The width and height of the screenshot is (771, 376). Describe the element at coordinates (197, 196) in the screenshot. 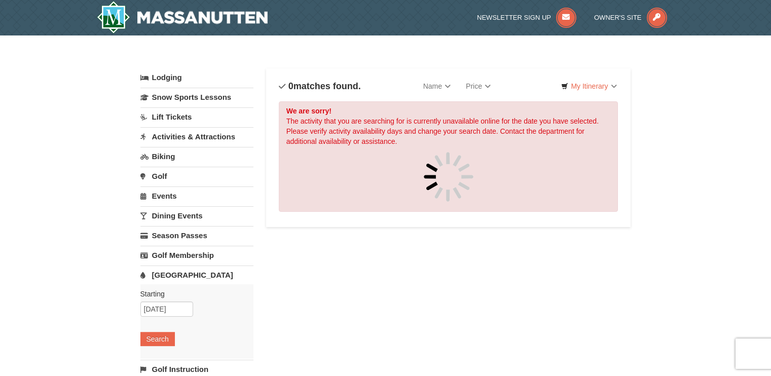

I see `a: Events` at that location.